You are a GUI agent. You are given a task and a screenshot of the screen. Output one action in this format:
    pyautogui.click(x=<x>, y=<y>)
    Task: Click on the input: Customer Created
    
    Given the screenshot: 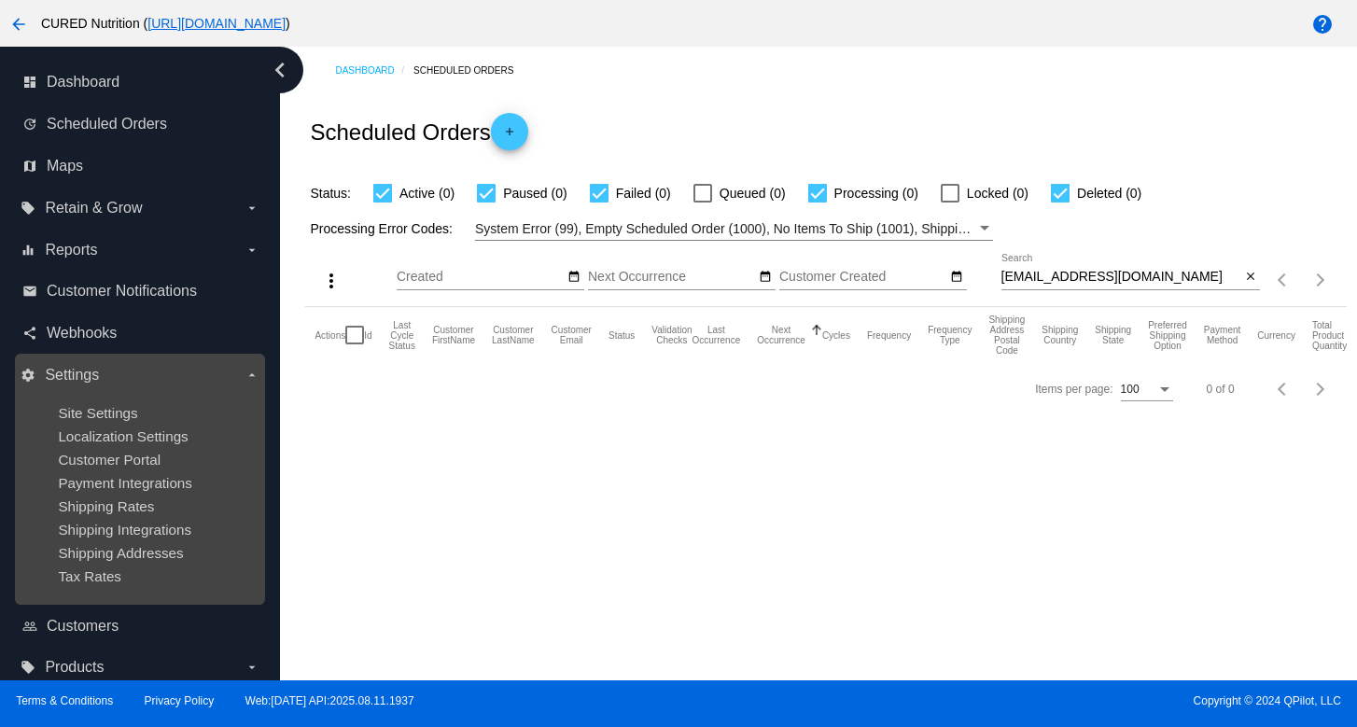 What is the action you would take?
    pyautogui.click(x=863, y=277)
    